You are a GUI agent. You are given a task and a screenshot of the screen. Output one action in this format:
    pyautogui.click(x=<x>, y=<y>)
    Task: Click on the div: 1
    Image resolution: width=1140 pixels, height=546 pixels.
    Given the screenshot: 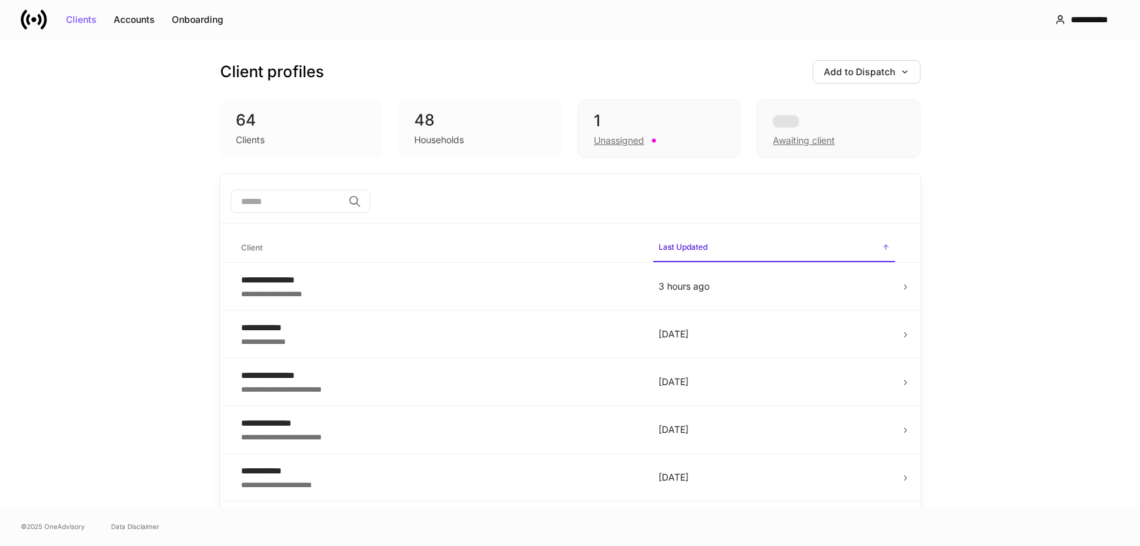 What is the action you would take?
    pyautogui.click(x=659, y=121)
    